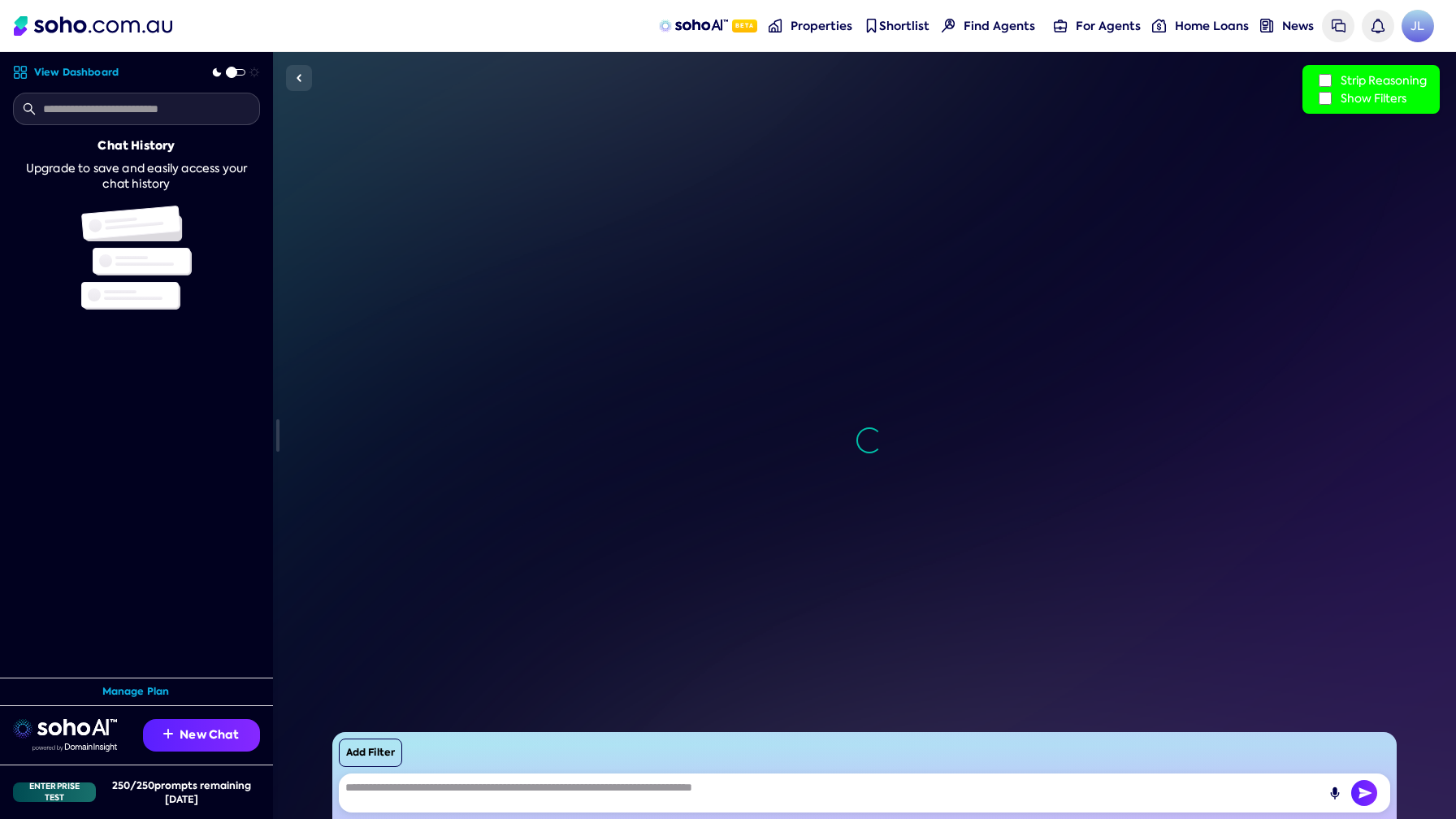 The height and width of the screenshot is (819, 1456). I want to click on input: Strip Reasoning, so click(1325, 81).